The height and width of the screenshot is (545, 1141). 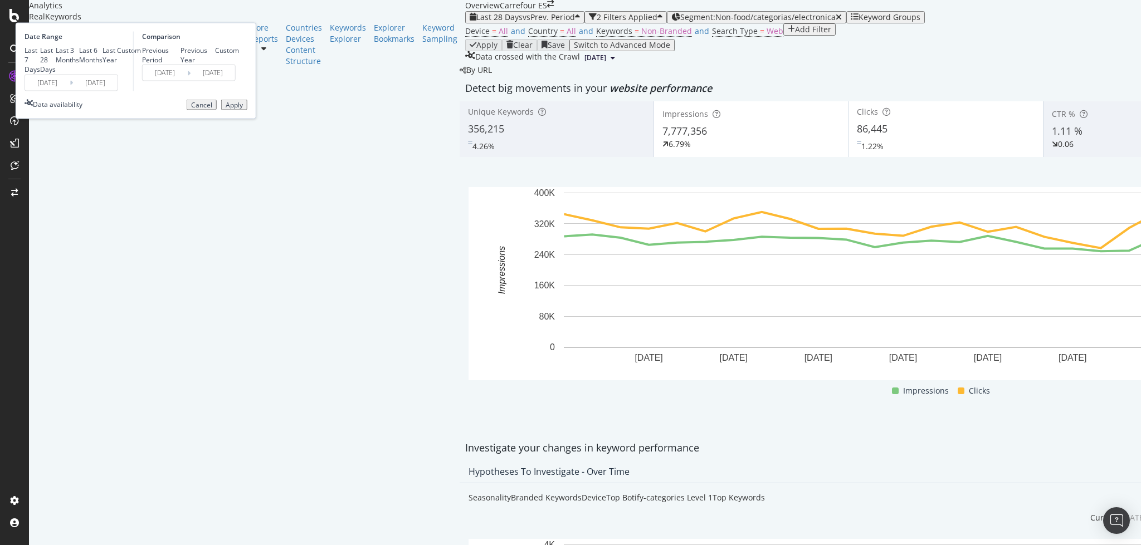 What do you see at coordinates (661, 88) in the screenshot?
I see `span: website performance` at bounding box center [661, 88].